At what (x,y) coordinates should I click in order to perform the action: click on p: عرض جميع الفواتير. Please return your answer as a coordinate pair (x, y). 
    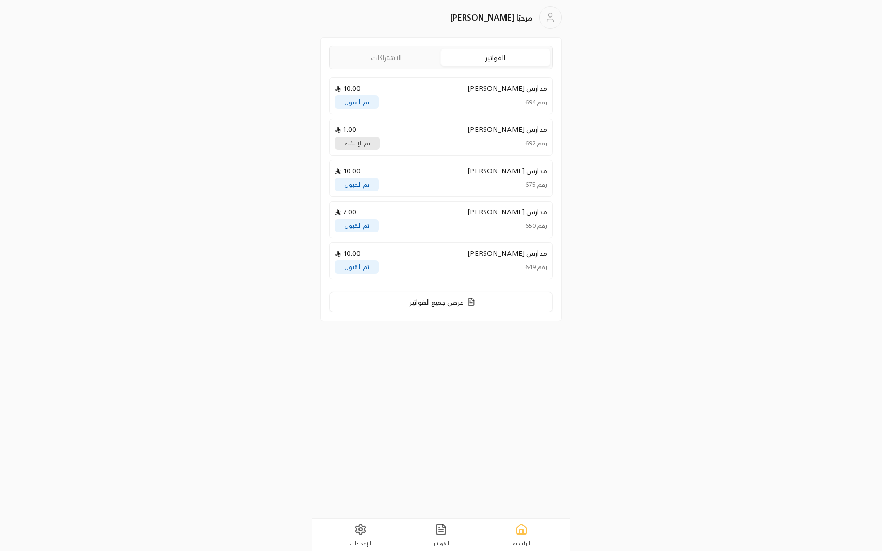
    Looking at the image, I should click on (436, 302).